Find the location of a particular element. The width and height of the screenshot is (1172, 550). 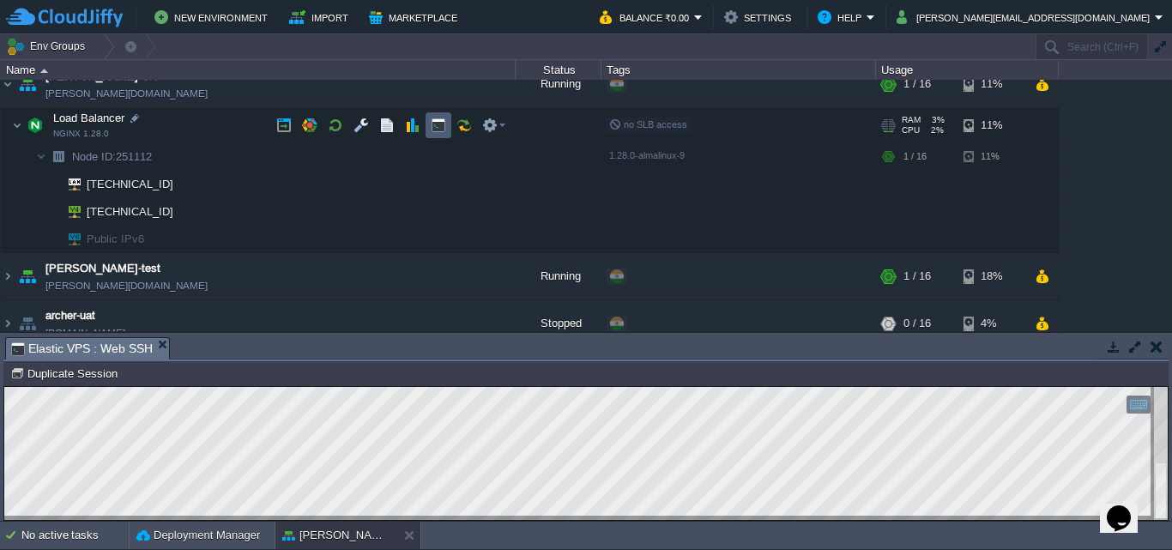

span: 251112 is located at coordinates (112, 156).